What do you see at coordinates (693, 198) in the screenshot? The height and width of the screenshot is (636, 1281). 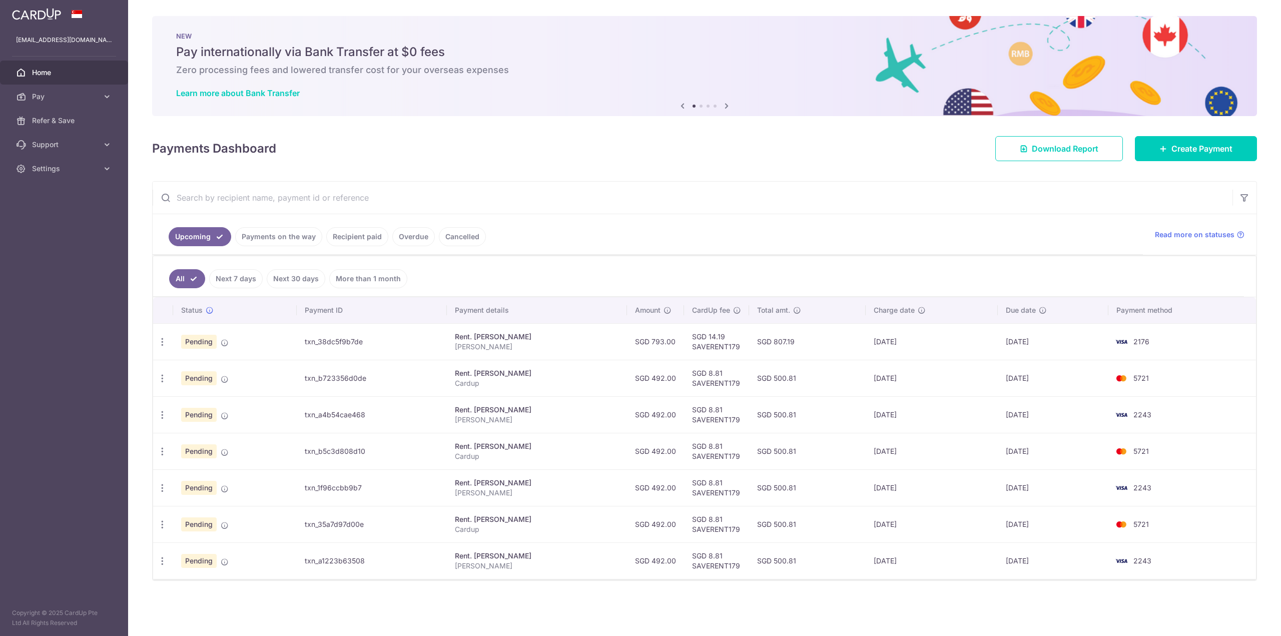 I see `input: Search by recipient name, payment id or reference` at bounding box center [693, 198].